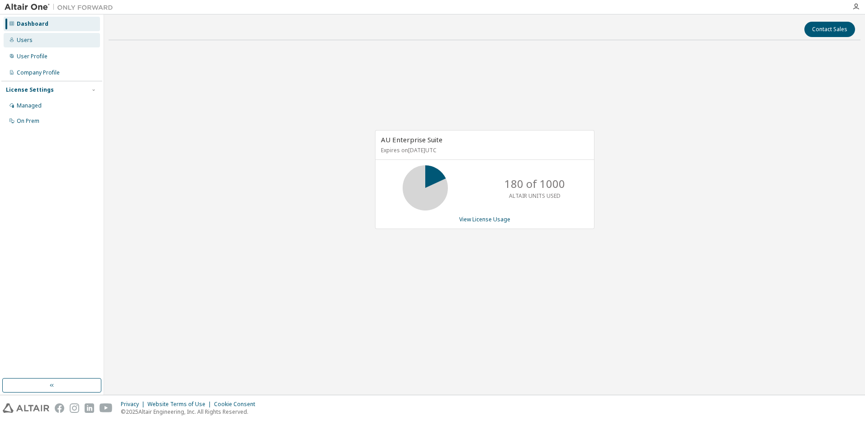 This screenshot has width=865, height=421. What do you see at coordinates (134, 405) in the screenshot?
I see `div: Privacy` at bounding box center [134, 405].